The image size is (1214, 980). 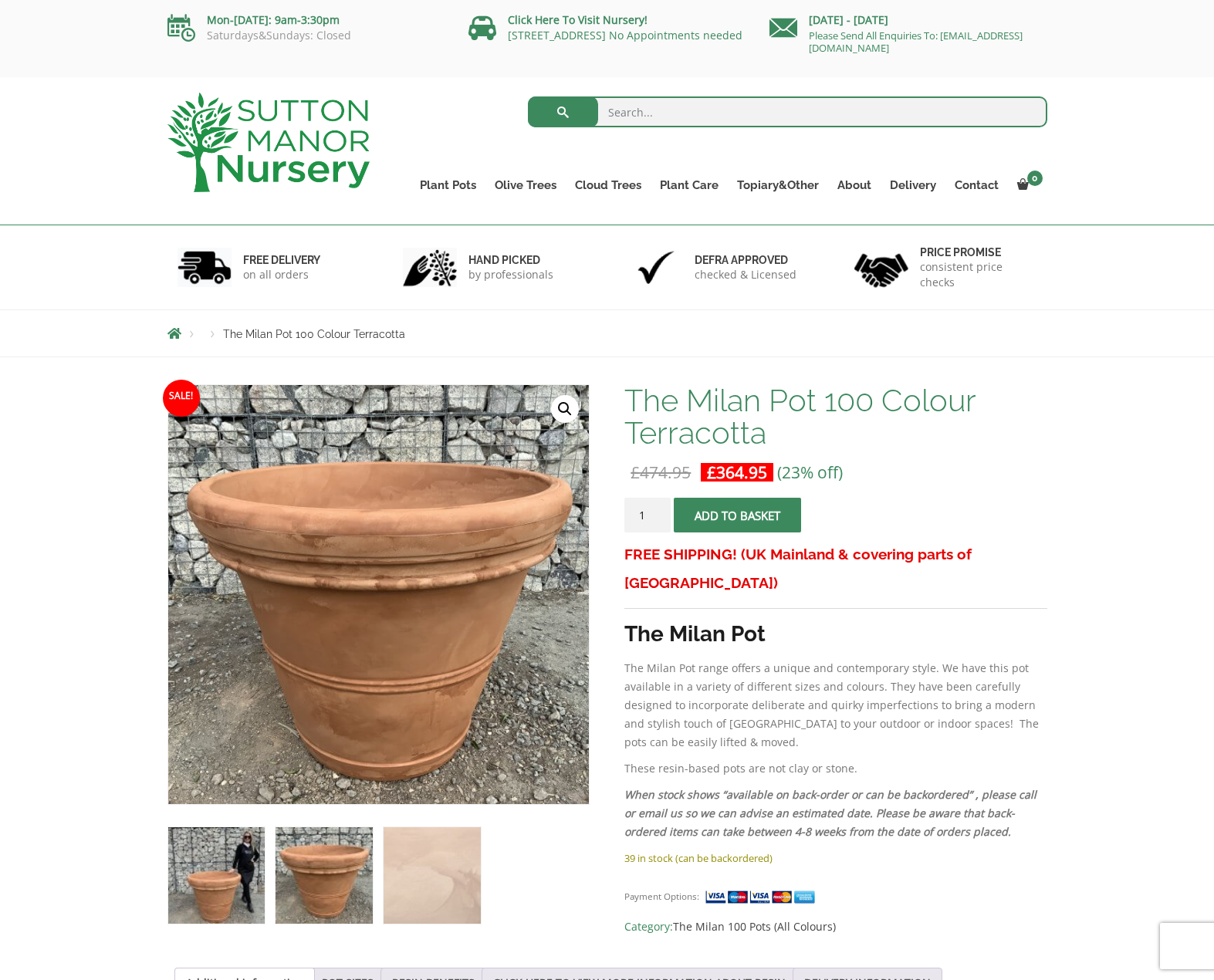 What do you see at coordinates (882, 267) in the screenshot?
I see `img: 4.jpg` at bounding box center [882, 267].